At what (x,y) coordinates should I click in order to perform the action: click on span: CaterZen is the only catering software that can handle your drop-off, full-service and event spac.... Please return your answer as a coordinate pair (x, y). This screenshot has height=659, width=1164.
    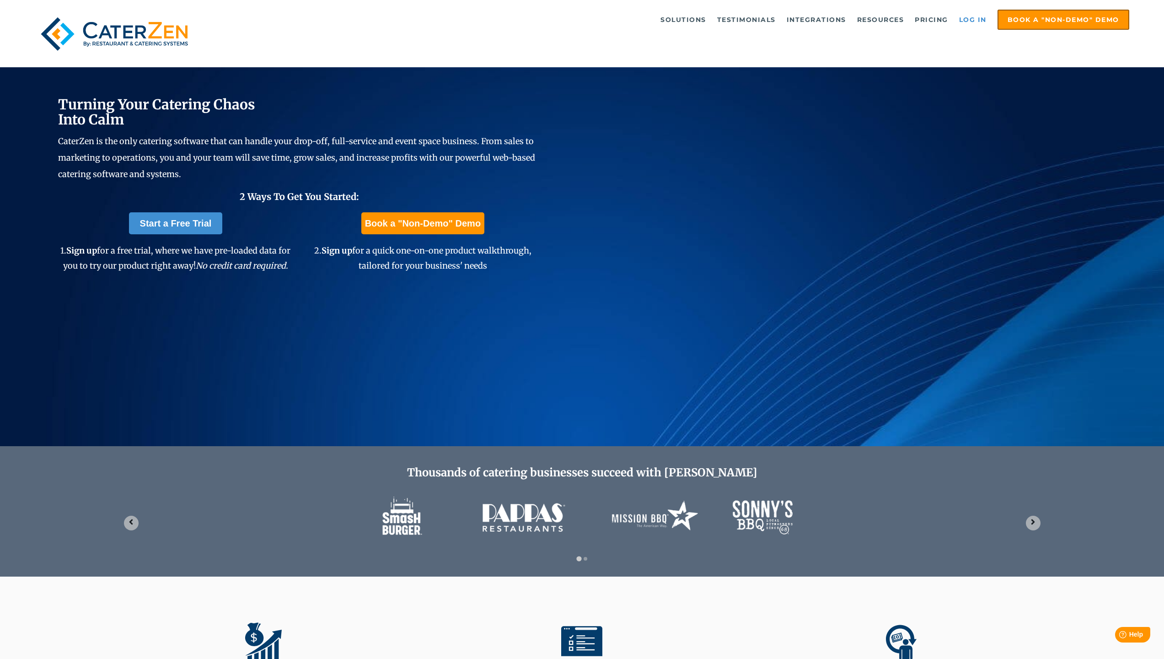
    Looking at the image, I should click on (296, 157).